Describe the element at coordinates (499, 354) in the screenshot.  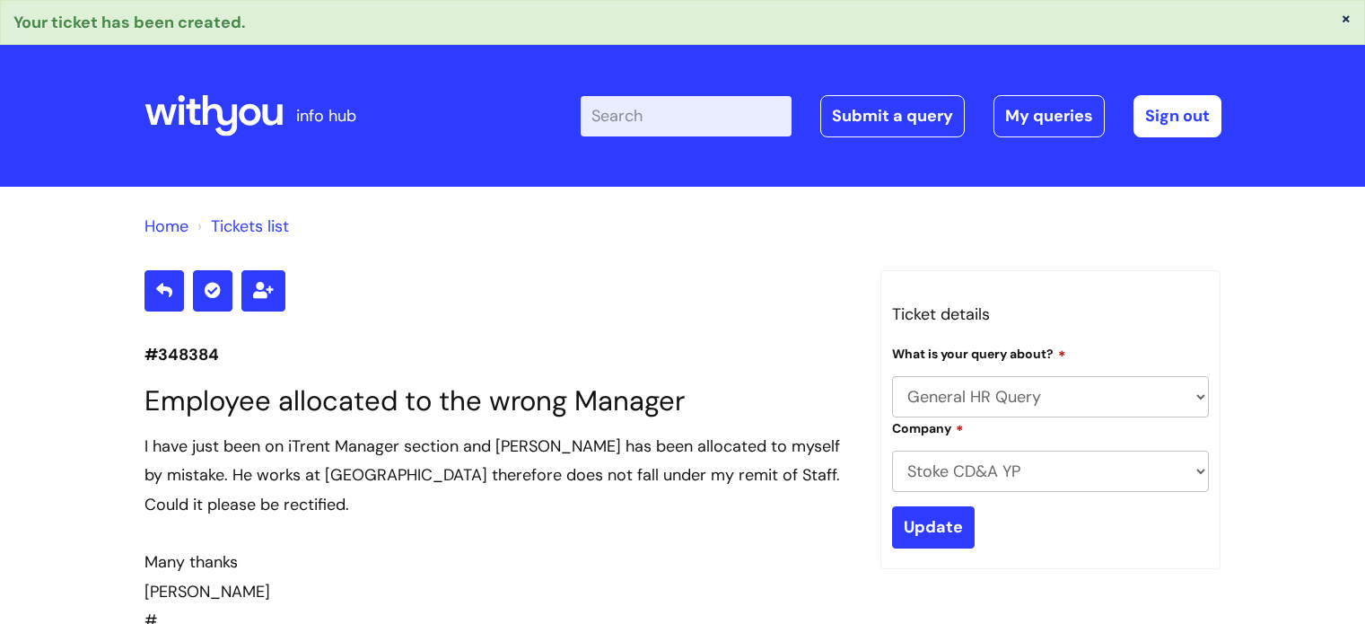
I see `p: #348384` at that location.